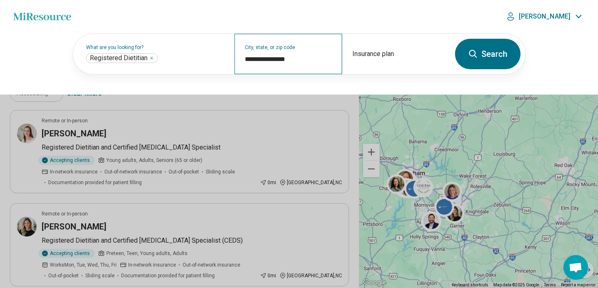  What do you see at coordinates (152, 58) in the screenshot?
I see `button: Registered Dietitian` at bounding box center [152, 58].